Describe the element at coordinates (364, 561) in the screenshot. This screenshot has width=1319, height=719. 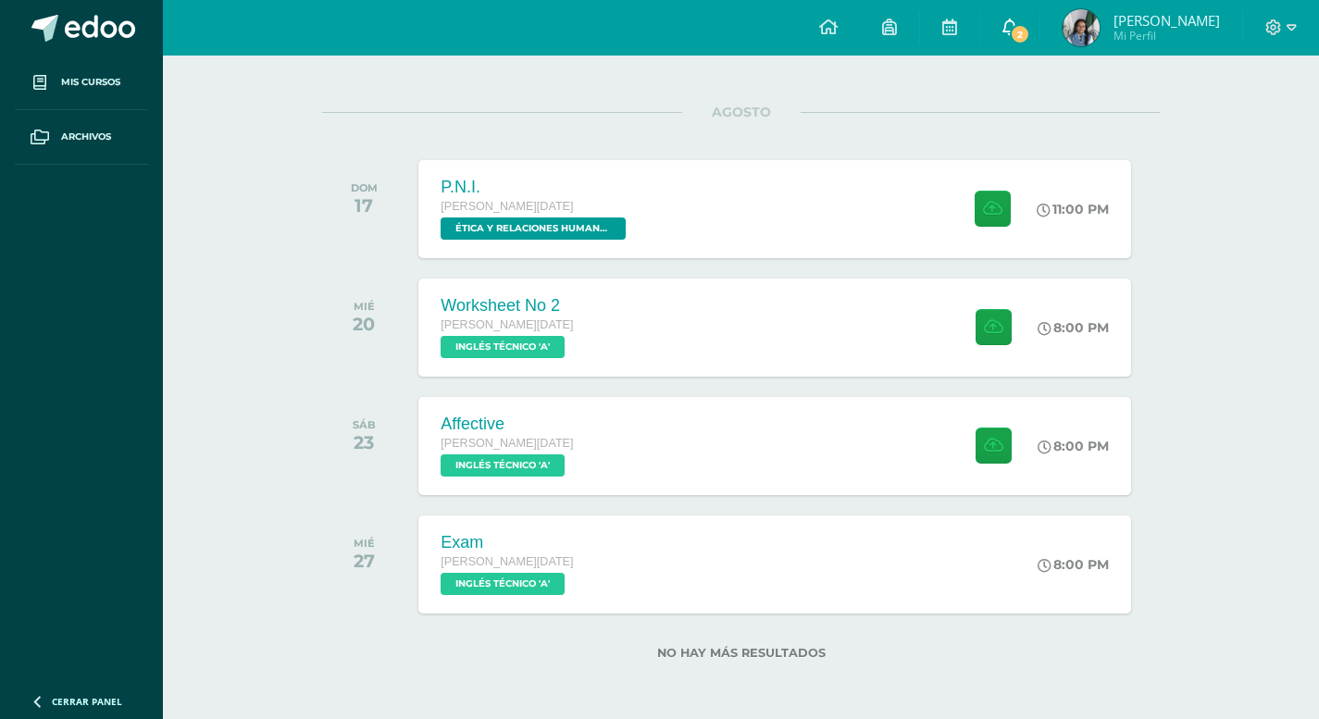
I see `div: 27` at that location.